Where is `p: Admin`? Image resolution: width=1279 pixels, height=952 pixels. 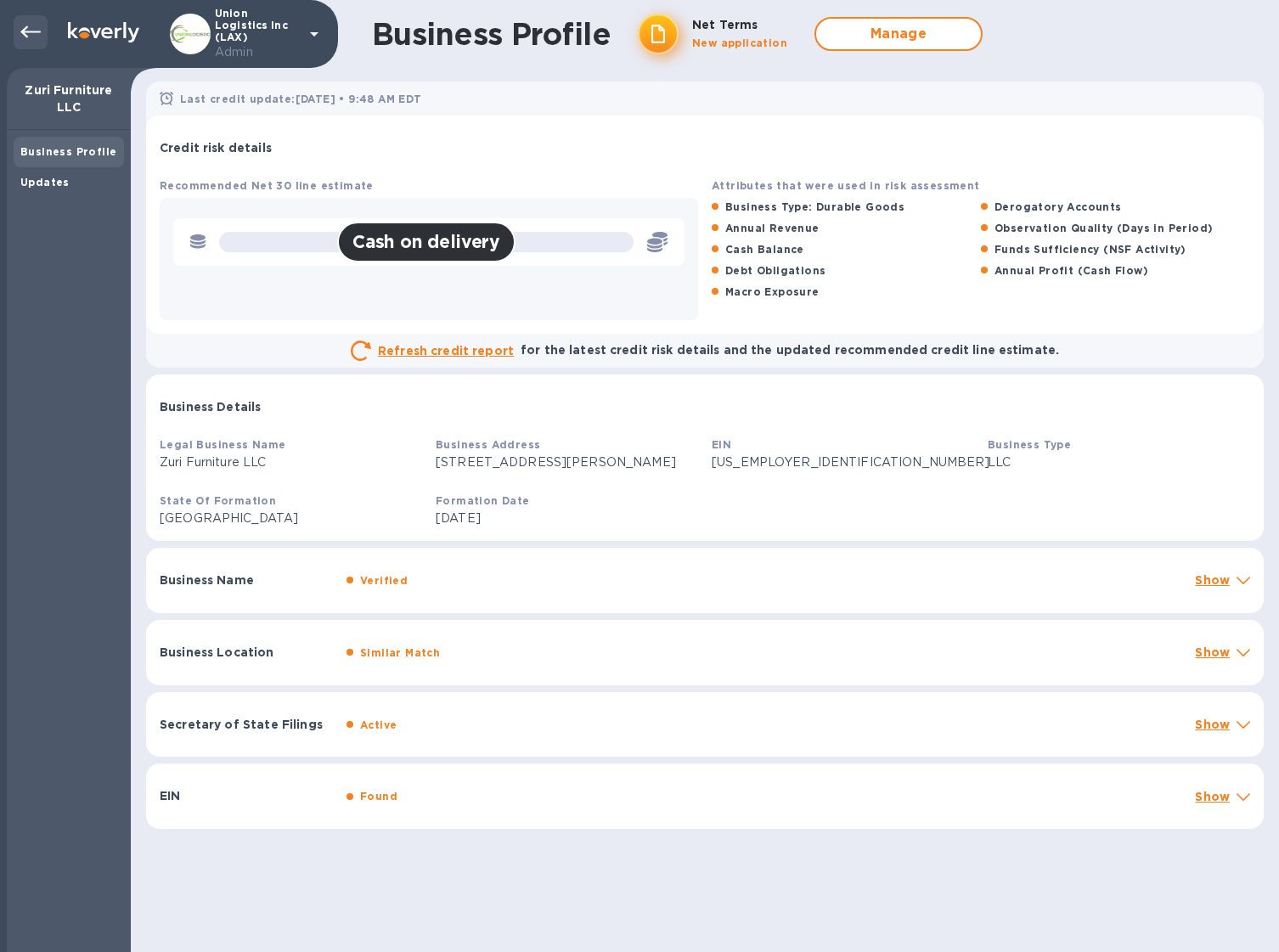 p: Admin is located at coordinates (257, 52).